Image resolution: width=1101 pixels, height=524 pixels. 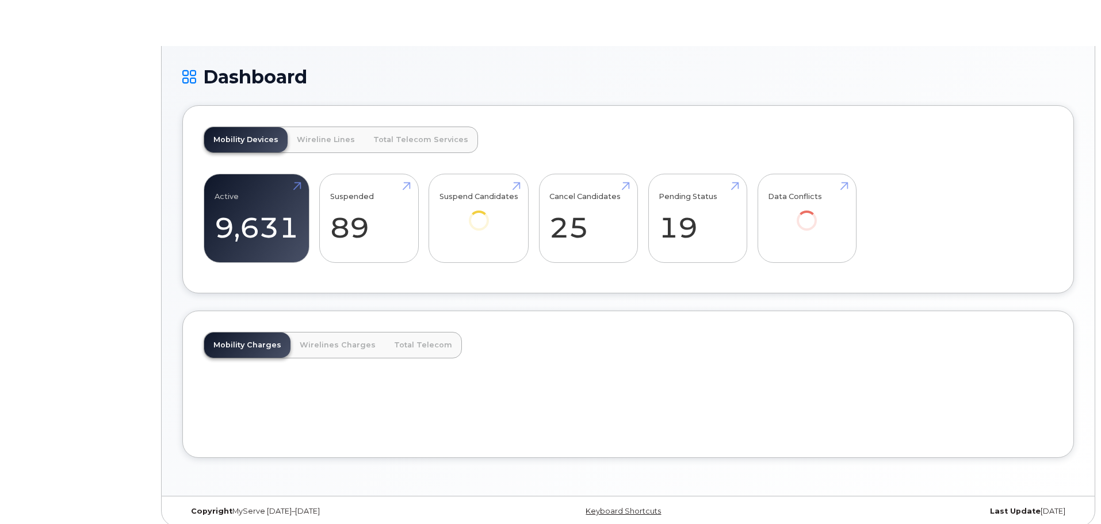 I want to click on a: Wireline Lines, so click(x=326, y=140).